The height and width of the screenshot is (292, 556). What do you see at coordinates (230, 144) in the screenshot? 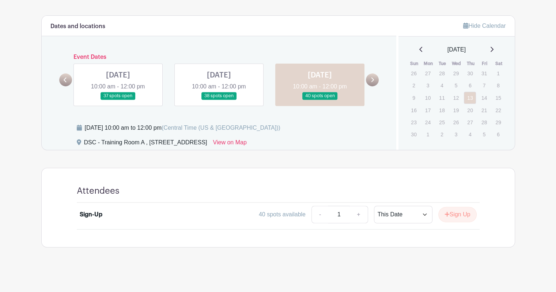
I see `a: View on Map` at bounding box center [230, 144].